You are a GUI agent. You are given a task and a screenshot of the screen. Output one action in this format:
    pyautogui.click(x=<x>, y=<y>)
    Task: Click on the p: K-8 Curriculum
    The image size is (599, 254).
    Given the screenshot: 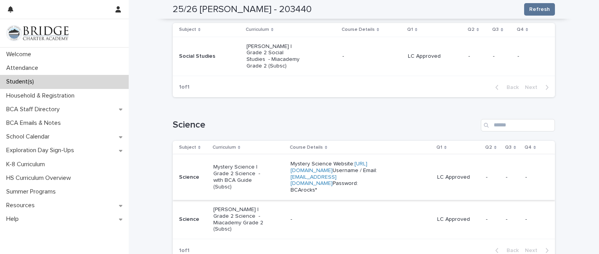 What is the action you would take?
    pyautogui.click(x=27, y=164)
    